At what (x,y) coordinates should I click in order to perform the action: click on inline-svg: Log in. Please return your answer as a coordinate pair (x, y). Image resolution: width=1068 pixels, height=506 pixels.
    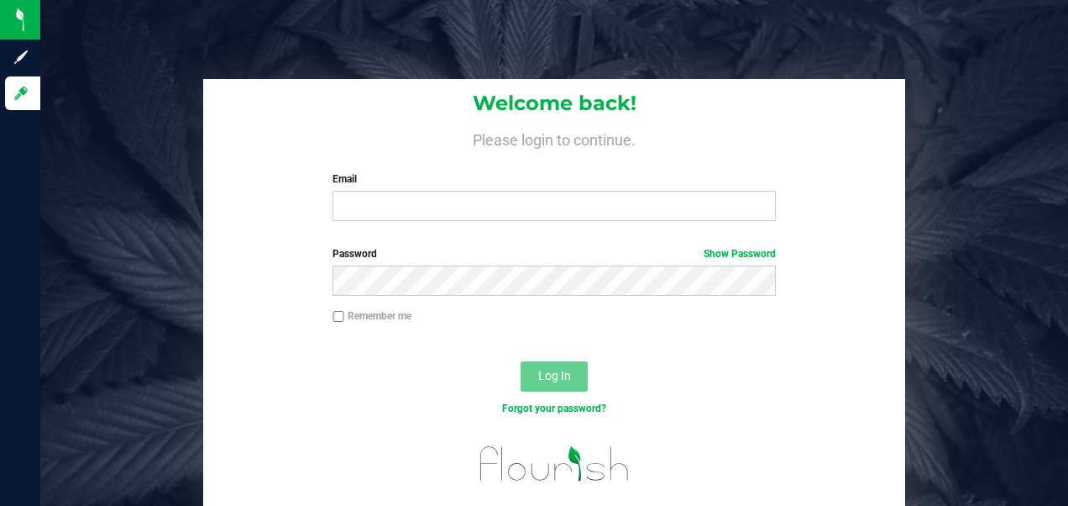
    Looking at the image, I should click on (21, 93).